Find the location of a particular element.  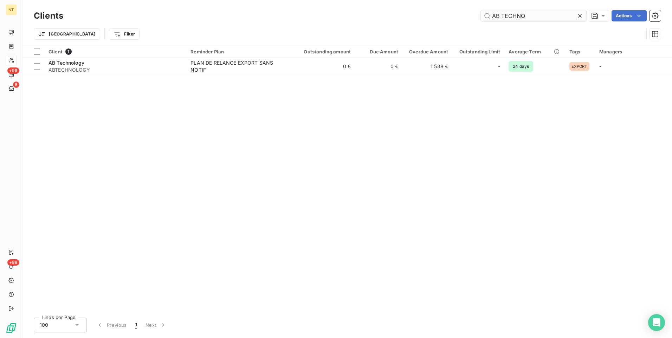

td: 1 538 € is located at coordinates (427, 66).